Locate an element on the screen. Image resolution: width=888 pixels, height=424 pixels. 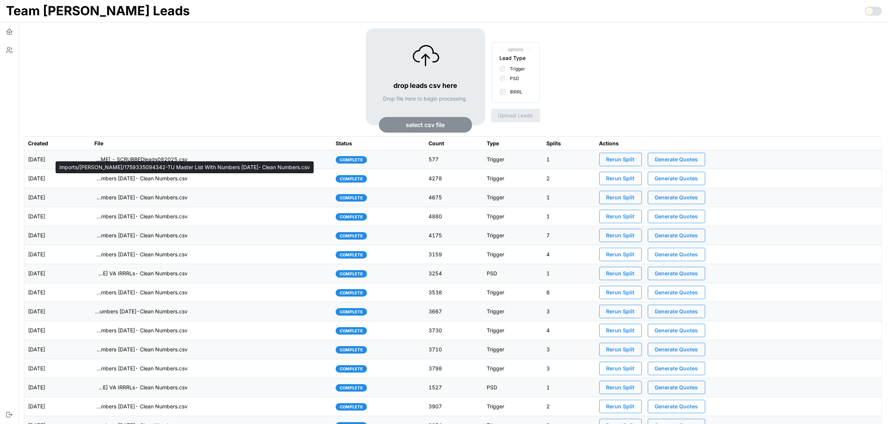
th: Type is located at coordinates (513, 144).